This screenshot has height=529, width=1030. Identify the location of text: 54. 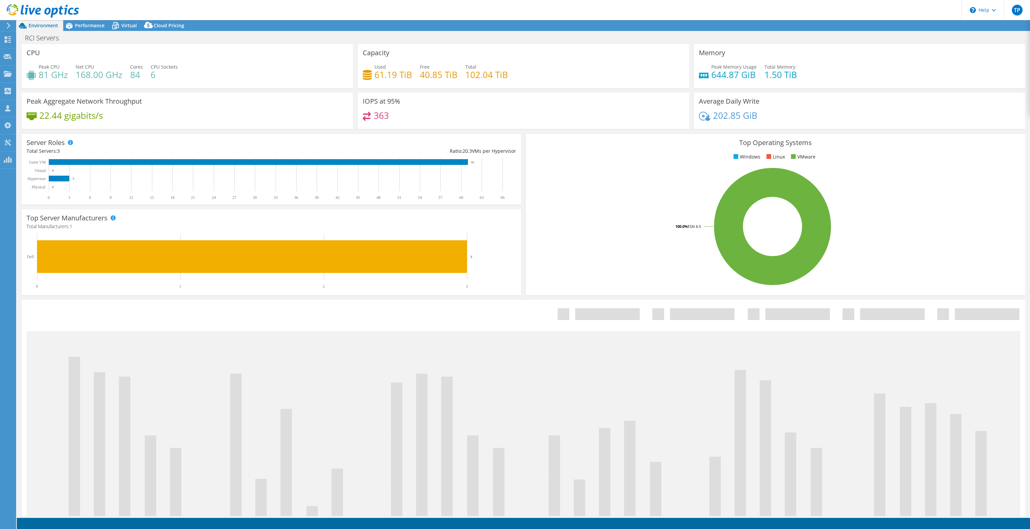
(420, 197).